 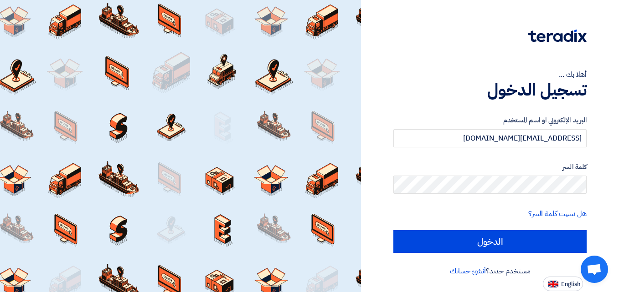 I want to click on h1: تسجيل الدخول, so click(x=490, y=90).